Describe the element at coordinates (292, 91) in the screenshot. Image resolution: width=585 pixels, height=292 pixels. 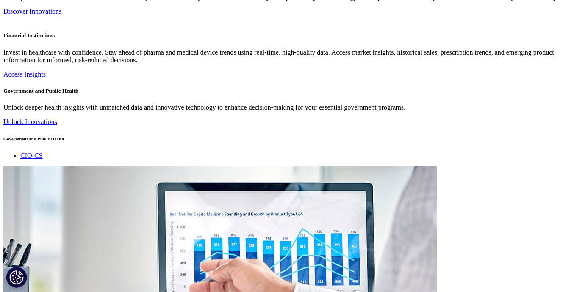
I see `h5: Government and Public Health` at that location.